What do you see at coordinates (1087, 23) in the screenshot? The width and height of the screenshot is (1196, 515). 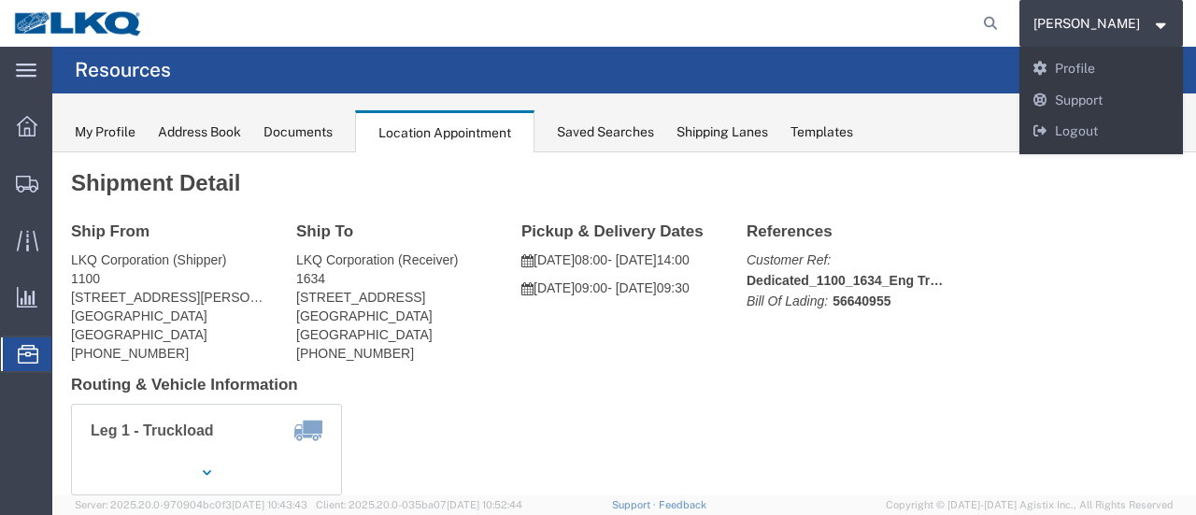 I see `span: Sopha Sam` at bounding box center [1087, 23].